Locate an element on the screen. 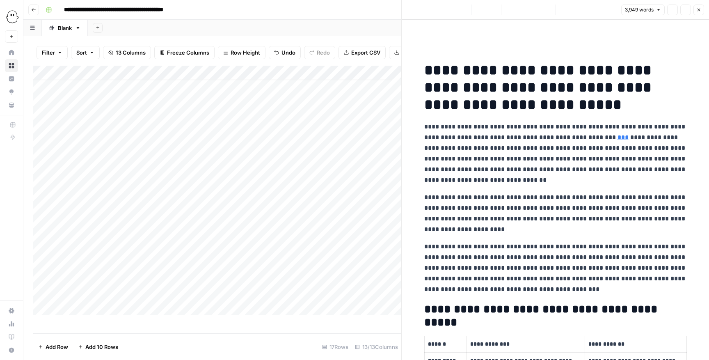 The height and width of the screenshot is (360, 709). span: 13 Columns is located at coordinates (131, 53).